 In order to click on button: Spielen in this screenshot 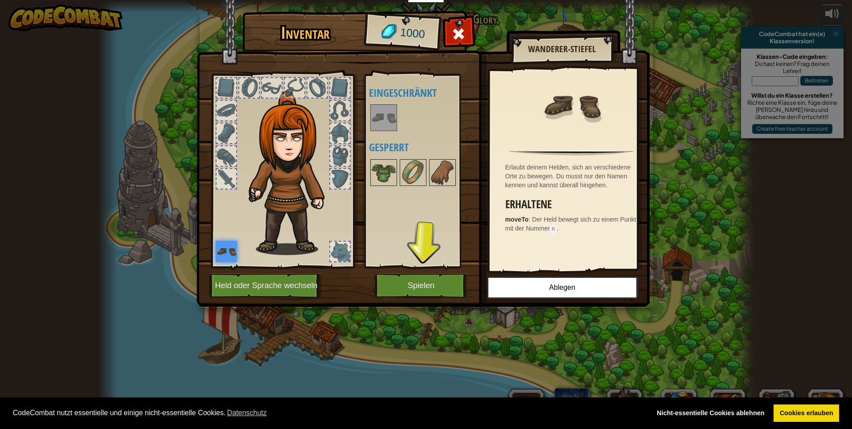, I will do `click(421, 285)`.